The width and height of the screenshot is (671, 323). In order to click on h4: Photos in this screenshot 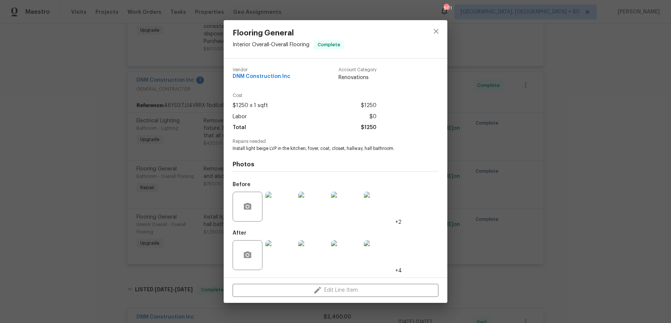, I will do `click(336, 164)`.